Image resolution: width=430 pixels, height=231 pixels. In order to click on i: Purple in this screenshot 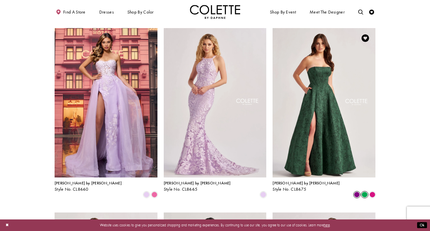, I will do `click(357, 195)`.